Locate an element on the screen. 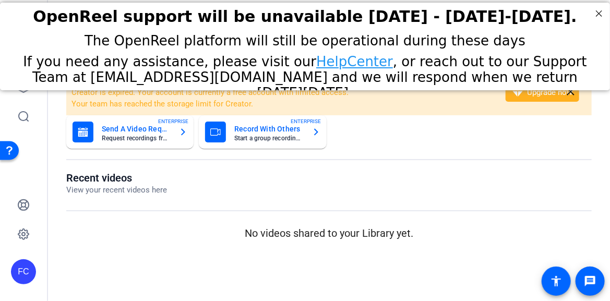 Image resolution: width=610 pixels, height=301 pixels. li: Your team has reached the storage limit for Creator. is located at coordinates (282, 104).